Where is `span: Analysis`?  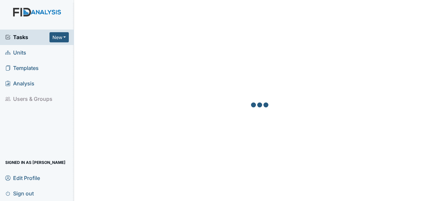
span: Analysis is located at coordinates (20, 83).